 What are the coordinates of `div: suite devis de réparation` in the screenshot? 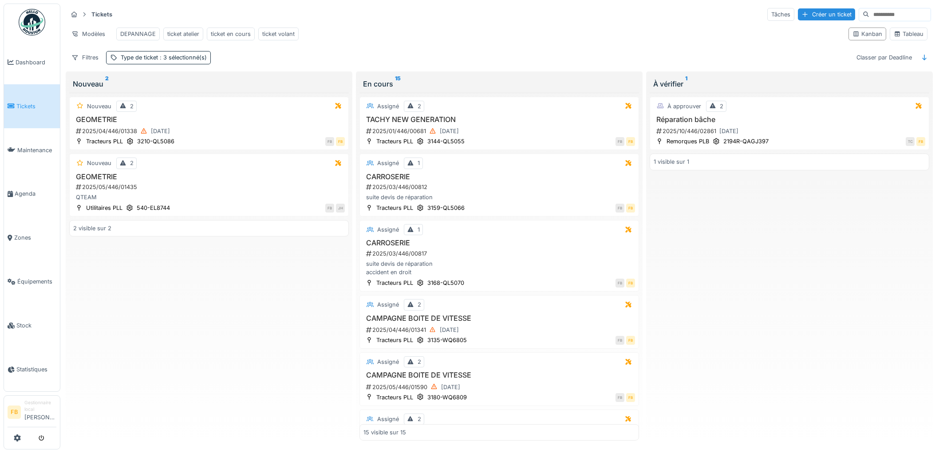 It's located at (499, 197).